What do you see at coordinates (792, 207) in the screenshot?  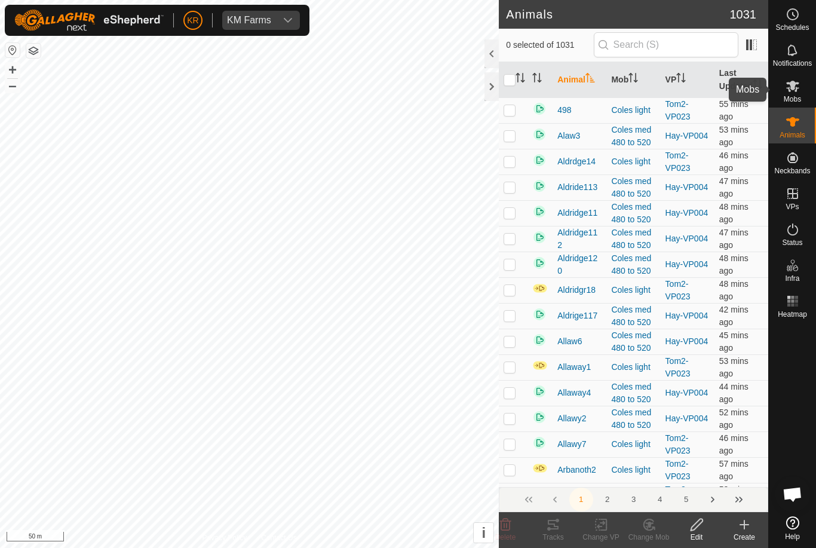 I see `span: VPs` at bounding box center [792, 207].